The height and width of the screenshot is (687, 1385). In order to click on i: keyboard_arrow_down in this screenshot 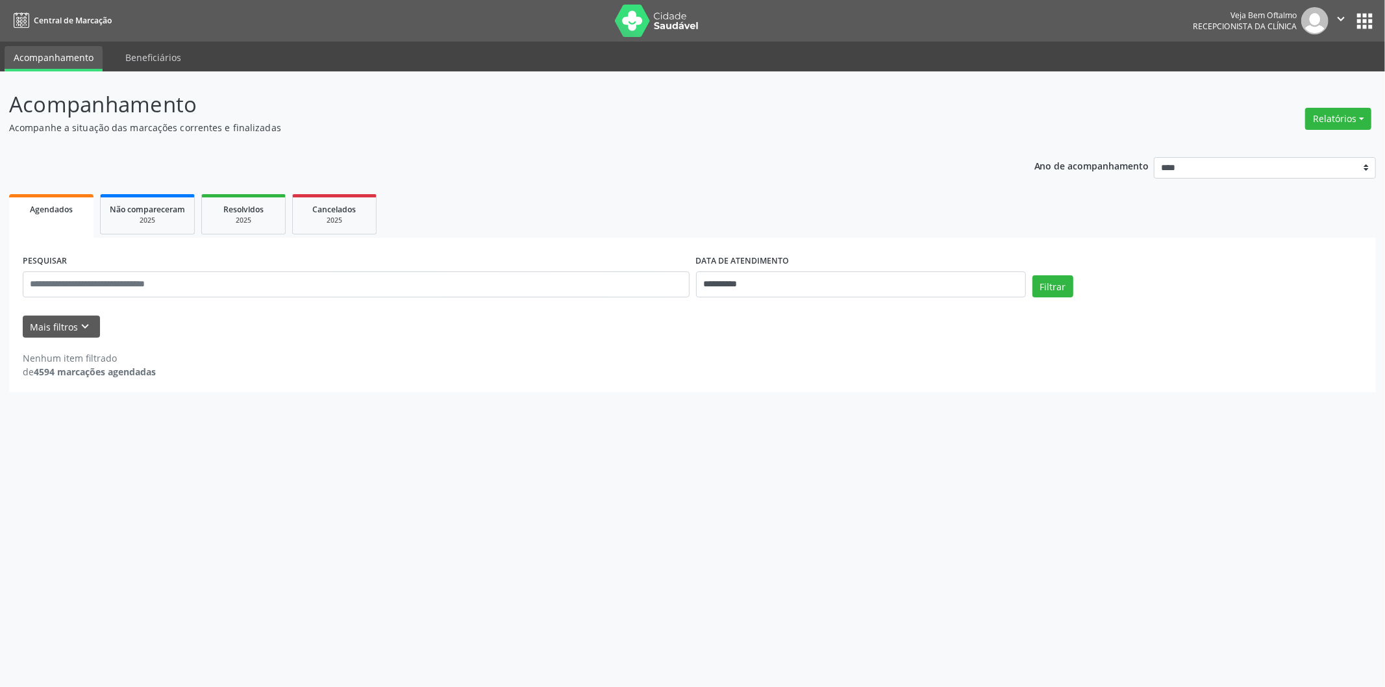, I will do `click(86, 327)`.